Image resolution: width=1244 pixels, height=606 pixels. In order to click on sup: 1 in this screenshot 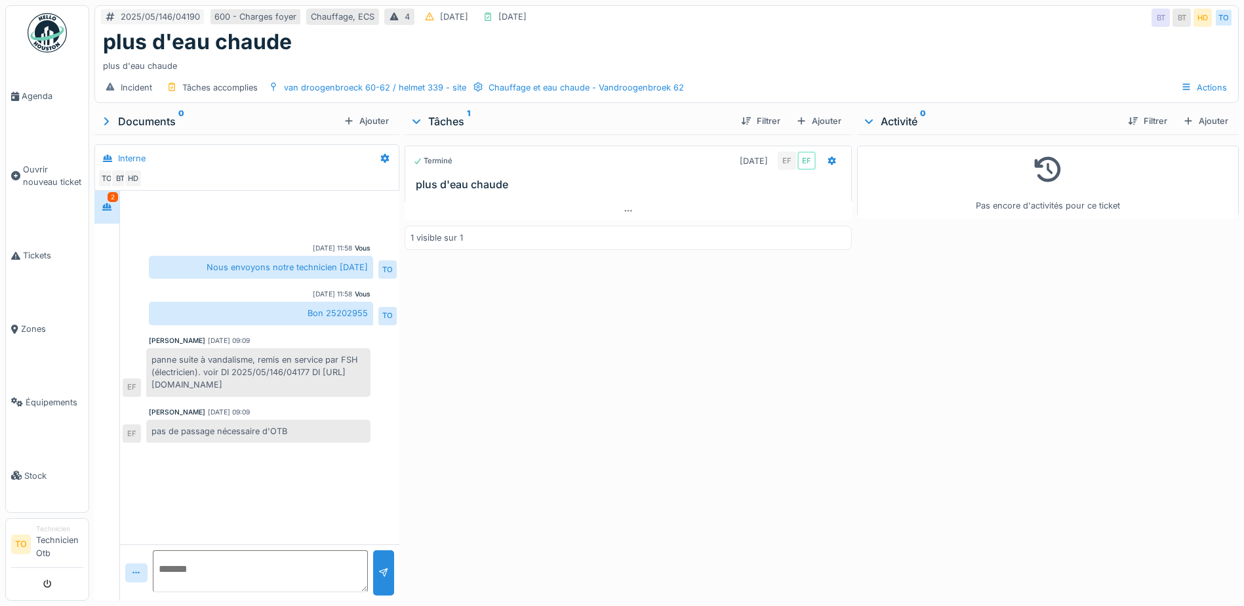, I will do `click(468, 121)`.